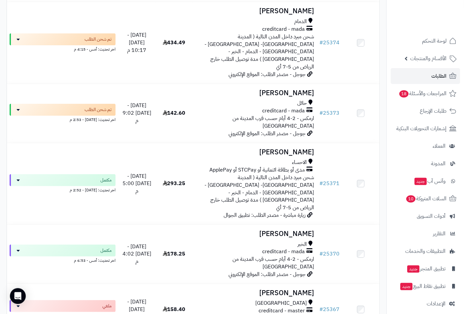 This screenshot has height=314, width=464. I want to click on a: إشعارات التحويلات البنكية, so click(425, 128).